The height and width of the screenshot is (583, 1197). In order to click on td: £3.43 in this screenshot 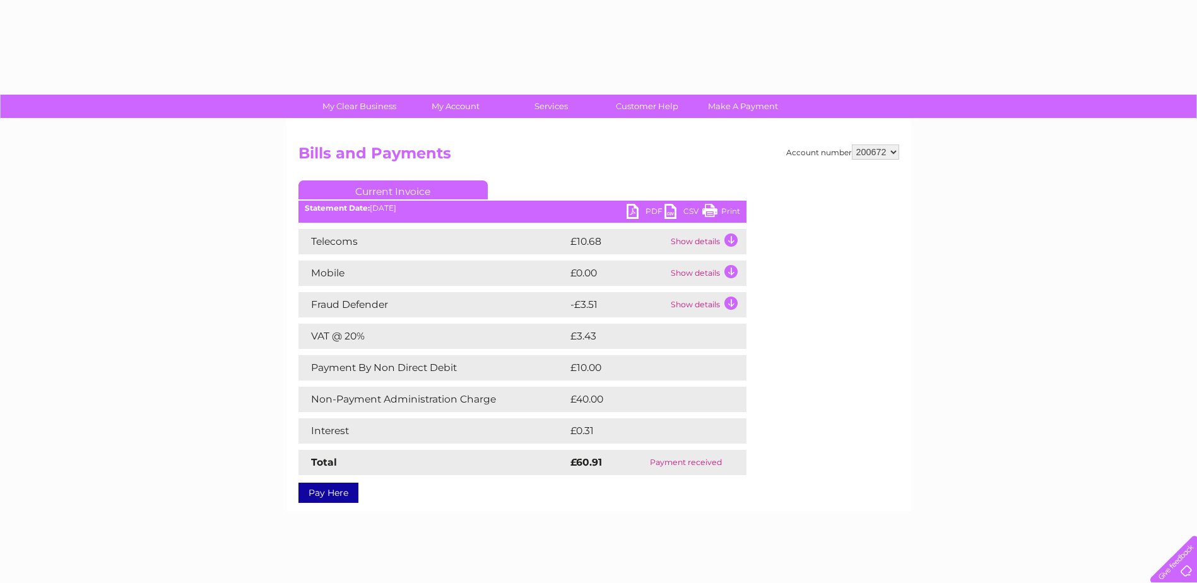, I will do `click(642, 336)`.